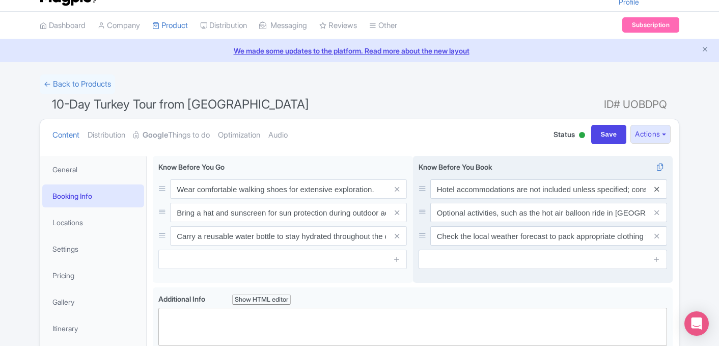 The image size is (719, 346). Describe the element at coordinates (705, 50) in the screenshot. I see `button: Close announcement` at that location.